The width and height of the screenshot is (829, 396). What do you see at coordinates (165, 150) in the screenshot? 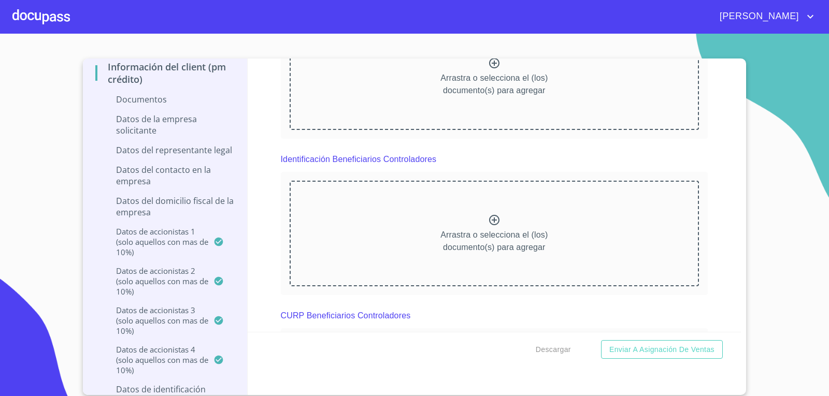
I see `p: Datos del representante legal` at bounding box center [165, 150].